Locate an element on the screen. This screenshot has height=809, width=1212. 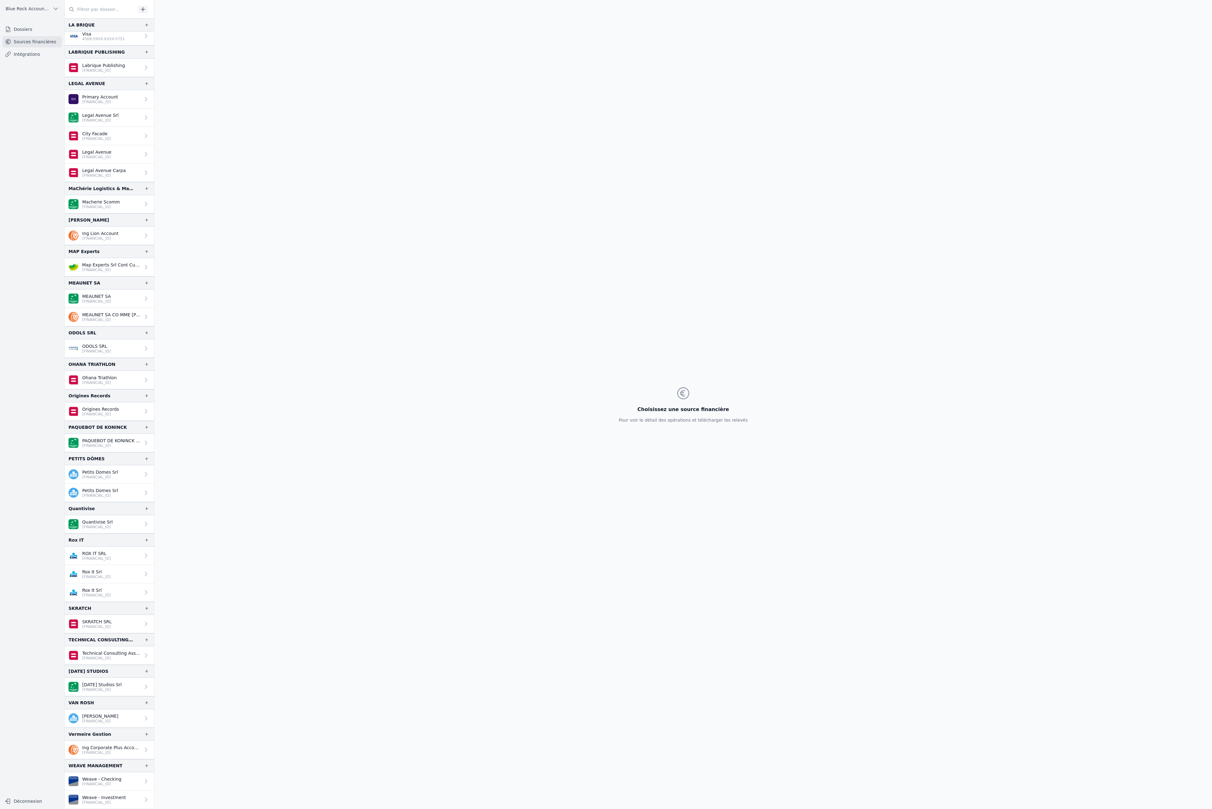
h3: Choisissez une source financière is located at coordinates (683, 409).